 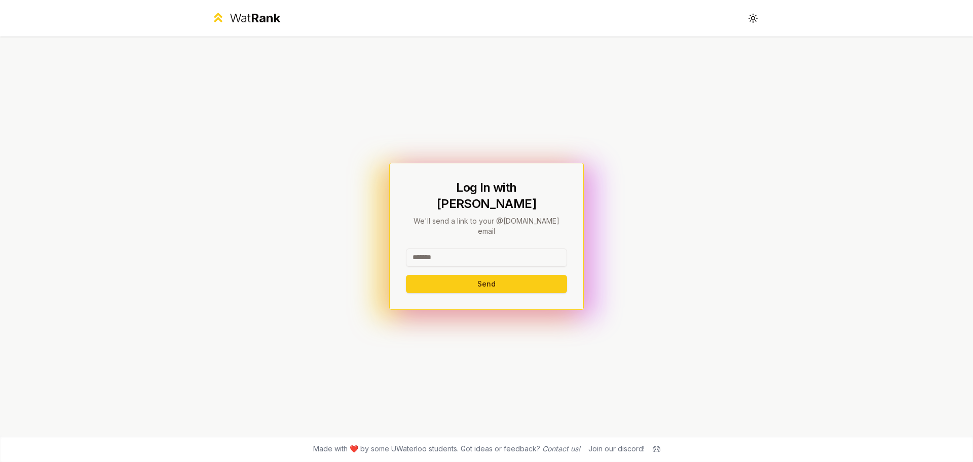 What do you see at coordinates (266, 18) in the screenshot?
I see `span: Rank` at bounding box center [266, 18].